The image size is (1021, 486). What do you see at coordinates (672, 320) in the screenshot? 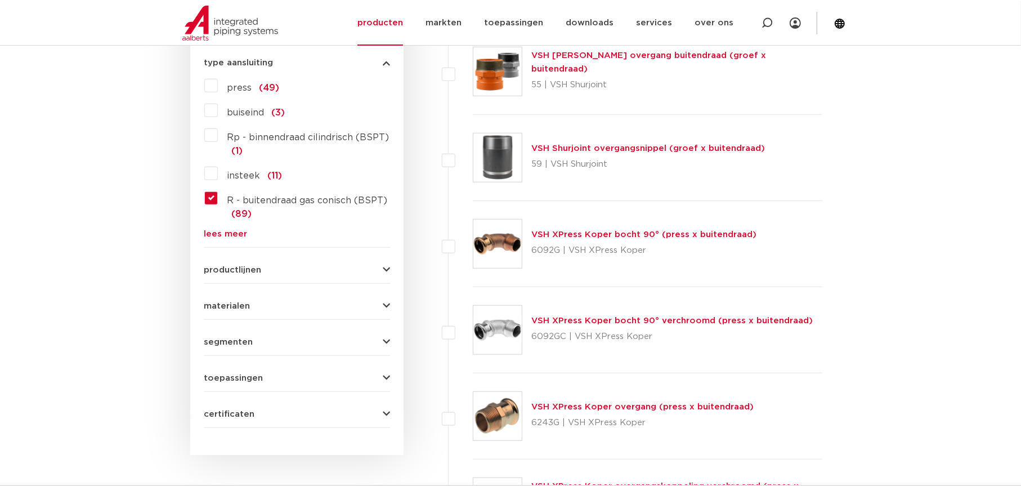
I see `a: VSH XPress Koper bocht 90° verchroomd (press x buitendraad)` at bounding box center [672, 320].